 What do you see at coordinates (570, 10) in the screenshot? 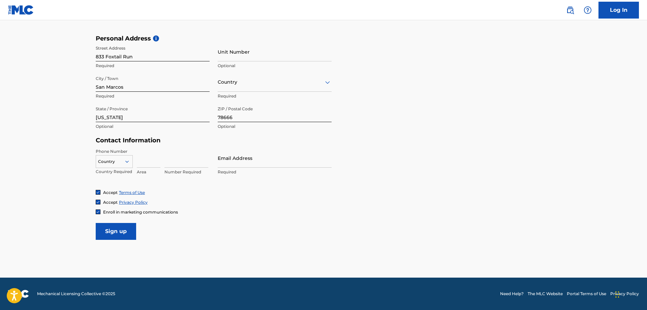
I see `img: search` at bounding box center [570, 10].